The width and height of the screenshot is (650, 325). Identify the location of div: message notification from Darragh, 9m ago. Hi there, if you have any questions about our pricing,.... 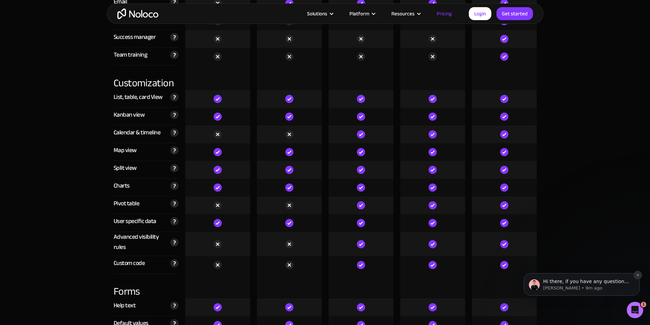
(68, 54).